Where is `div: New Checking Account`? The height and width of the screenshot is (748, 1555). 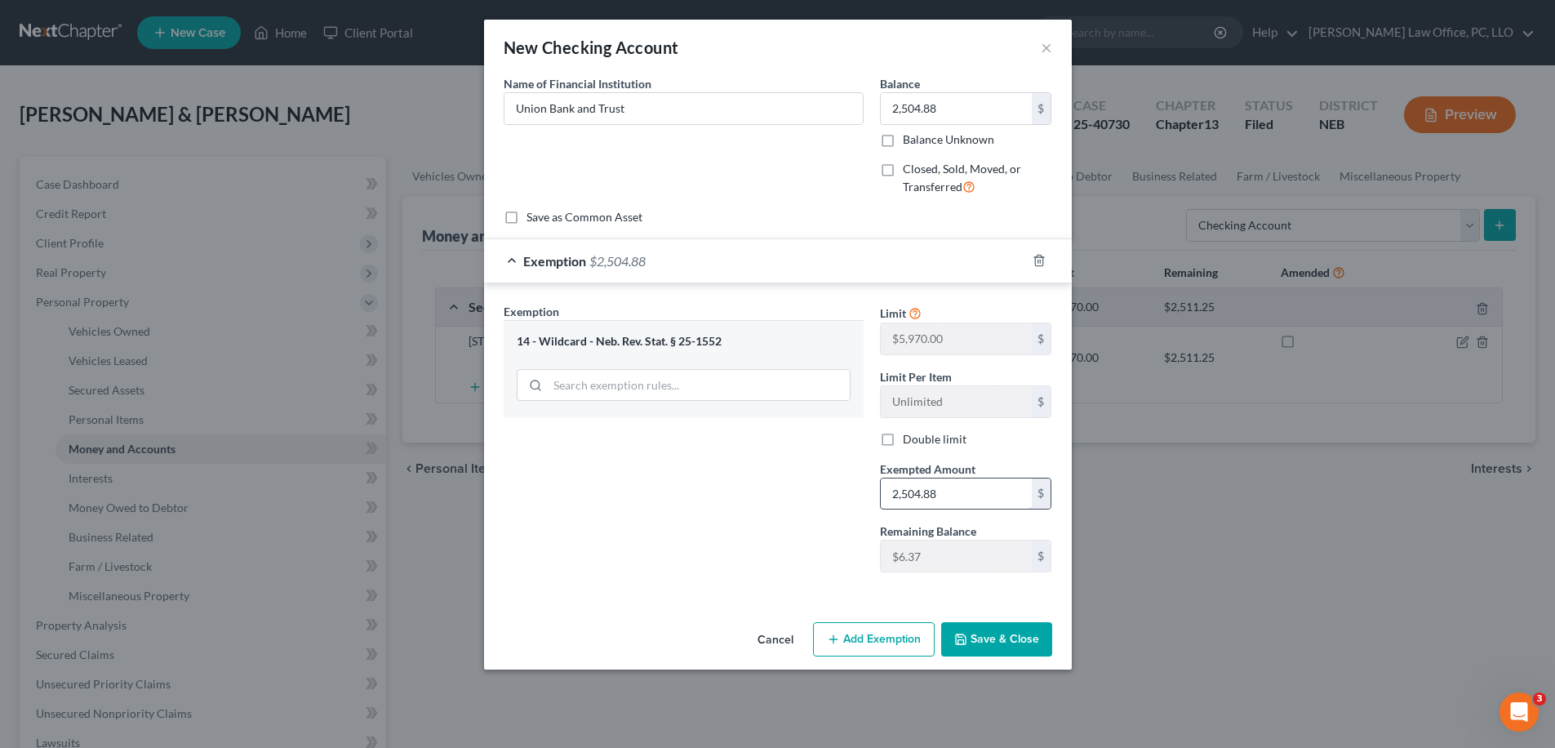 div: New Checking Account is located at coordinates (591, 47).